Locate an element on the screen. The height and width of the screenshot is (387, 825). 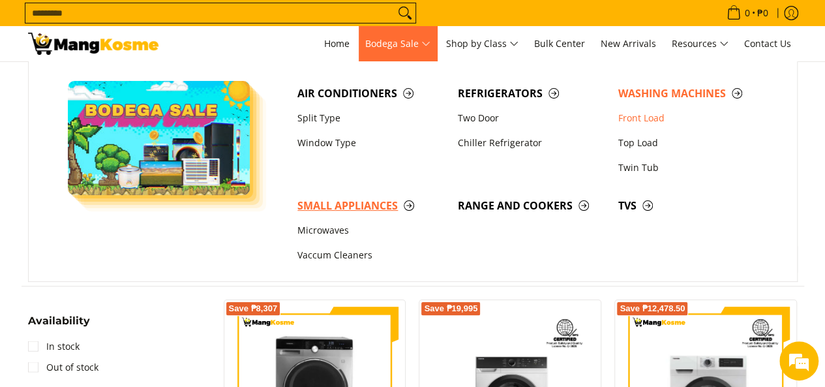
a: Resources is located at coordinates (700, 44).